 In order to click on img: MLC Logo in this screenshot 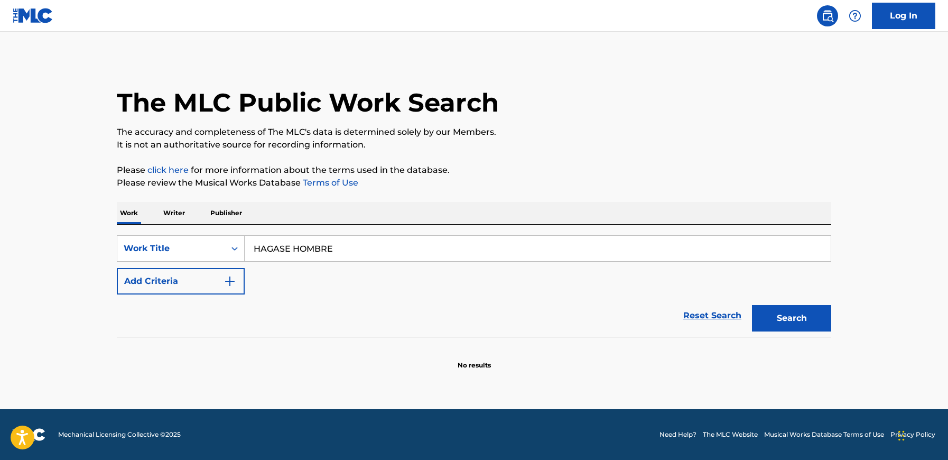, I will do `click(33, 15)`.